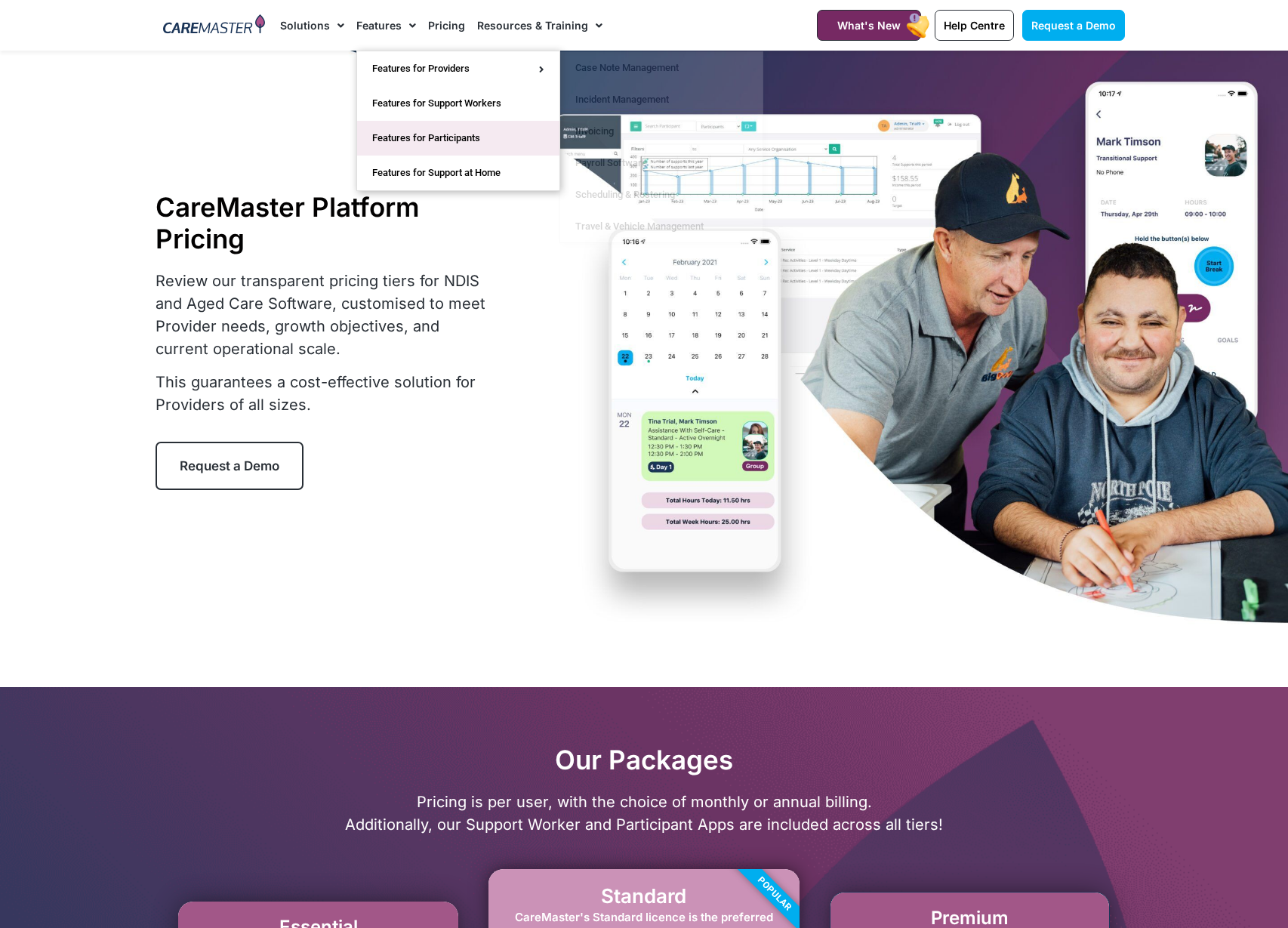 This screenshot has width=1288, height=928. What do you see at coordinates (458, 68) in the screenshot?
I see `a: Features for Providers` at bounding box center [458, 68].